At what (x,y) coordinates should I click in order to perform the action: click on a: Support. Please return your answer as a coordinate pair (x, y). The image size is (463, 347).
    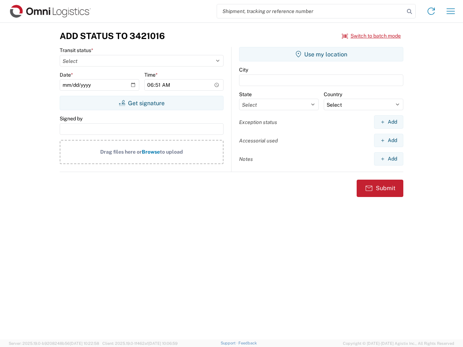
    Looking at the image, I should click on (230, 343).